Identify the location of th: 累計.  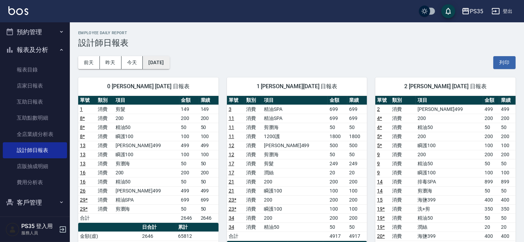
(197, 227).